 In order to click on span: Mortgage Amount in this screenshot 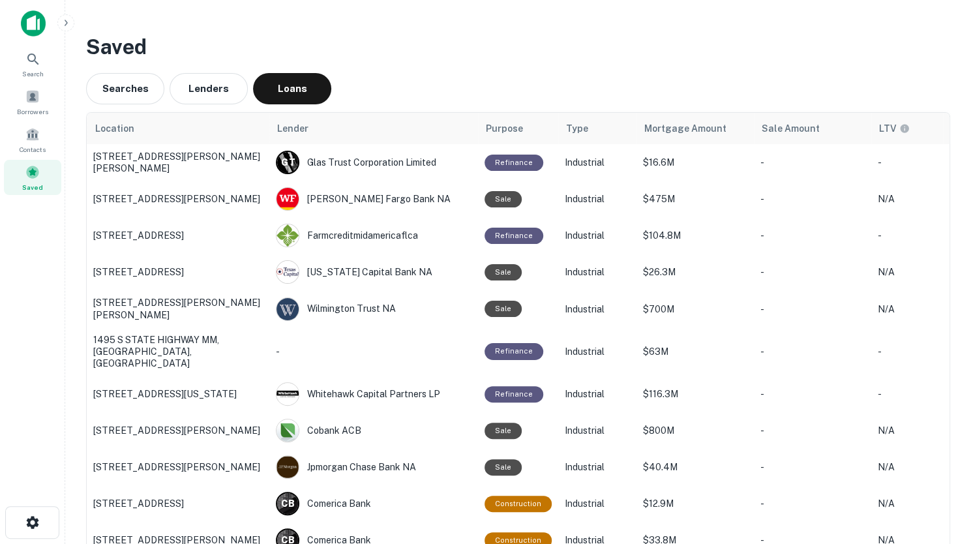, I will do `click(685, 128)`.